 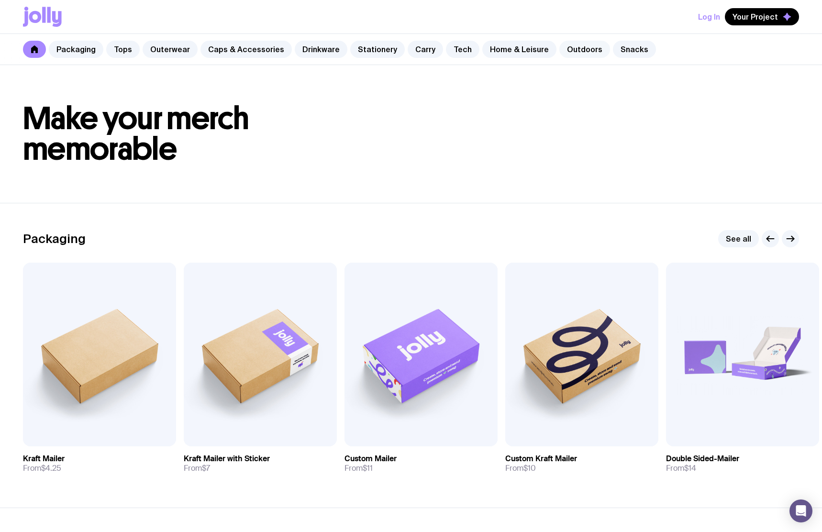 I want to click on a: Kraft MailerFrom$4.25, so click(x=100, y=464).